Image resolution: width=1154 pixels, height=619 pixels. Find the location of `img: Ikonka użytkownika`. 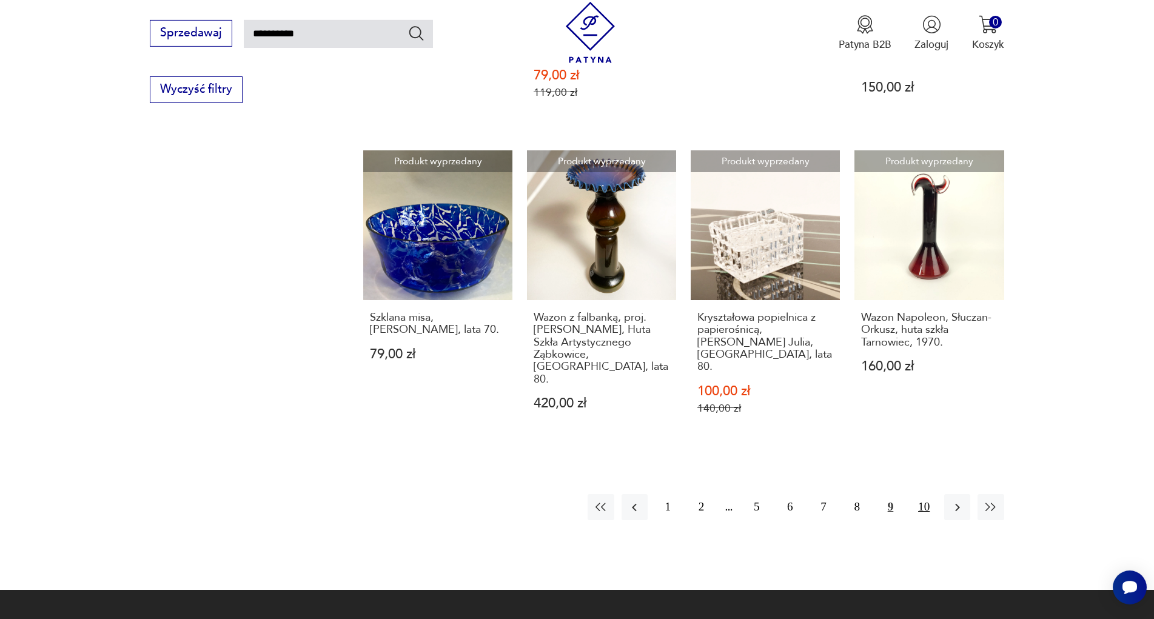

img: Ikonka użytkownika is located at coordinates (931, 24).